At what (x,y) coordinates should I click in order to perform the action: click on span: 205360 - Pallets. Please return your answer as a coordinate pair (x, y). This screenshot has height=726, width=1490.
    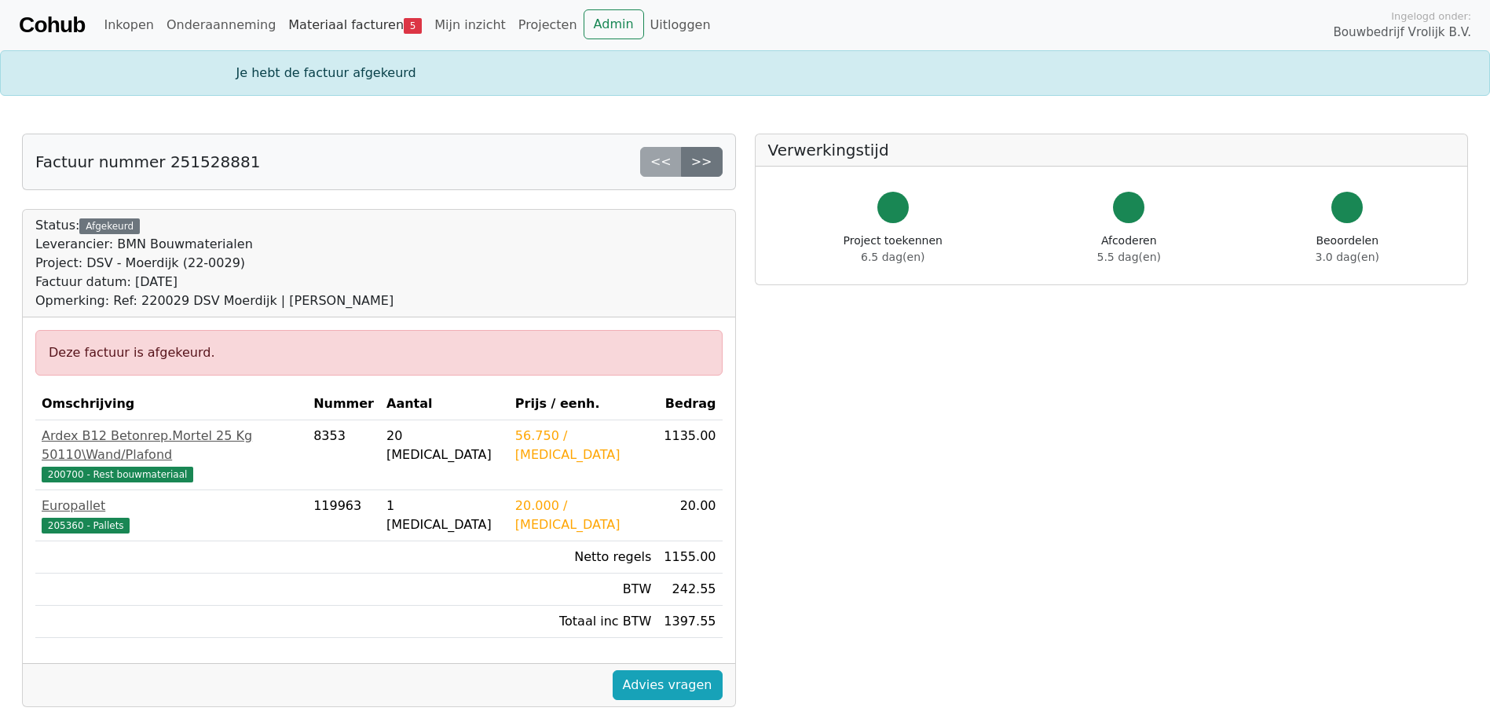
    Looking at the image, I should click on (86, 526).